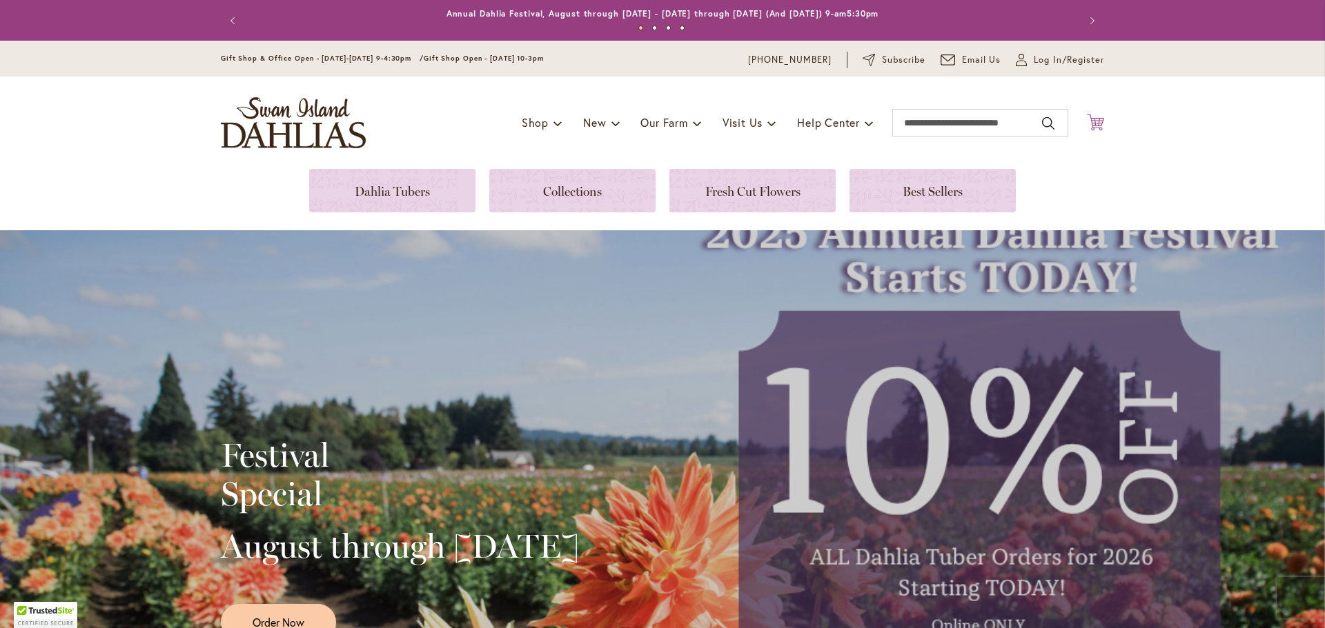 This screenshot has height=628, width=1325. Describe the element at coordinates (293, 123) in the screenshot. I see `a: store logo` at that location.